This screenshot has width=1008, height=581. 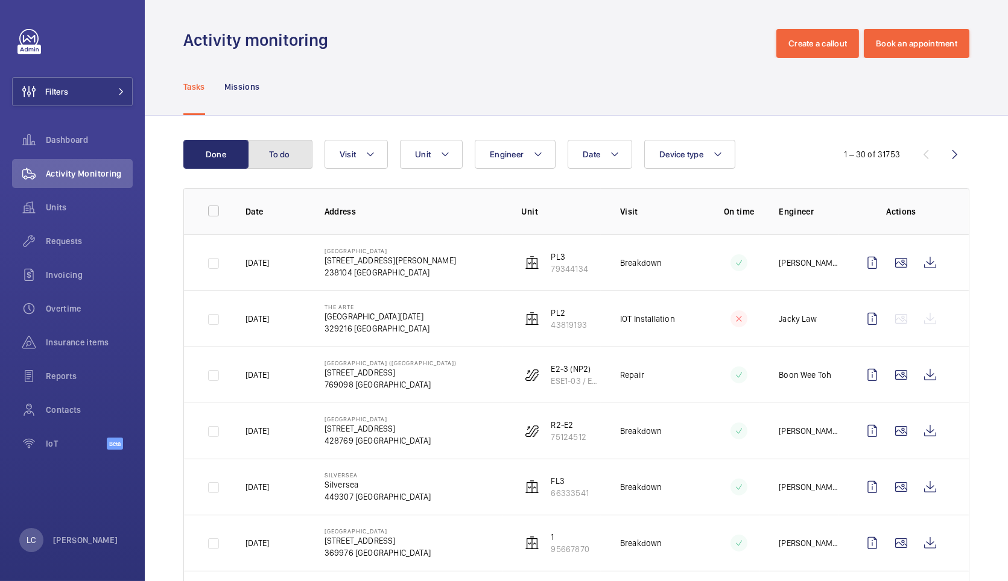 What do you see at coordinates (89, 140) in the screenshot?
I see `span: Dashboard` at bounding box center [89, 140].